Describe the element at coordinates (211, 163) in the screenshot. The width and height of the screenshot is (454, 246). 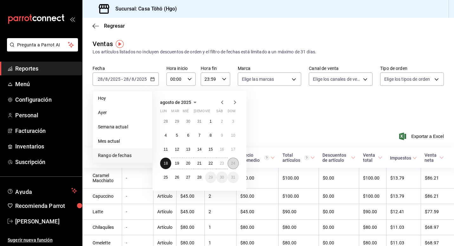
I see `abbr: 22 de agosto de 2025` at that location.